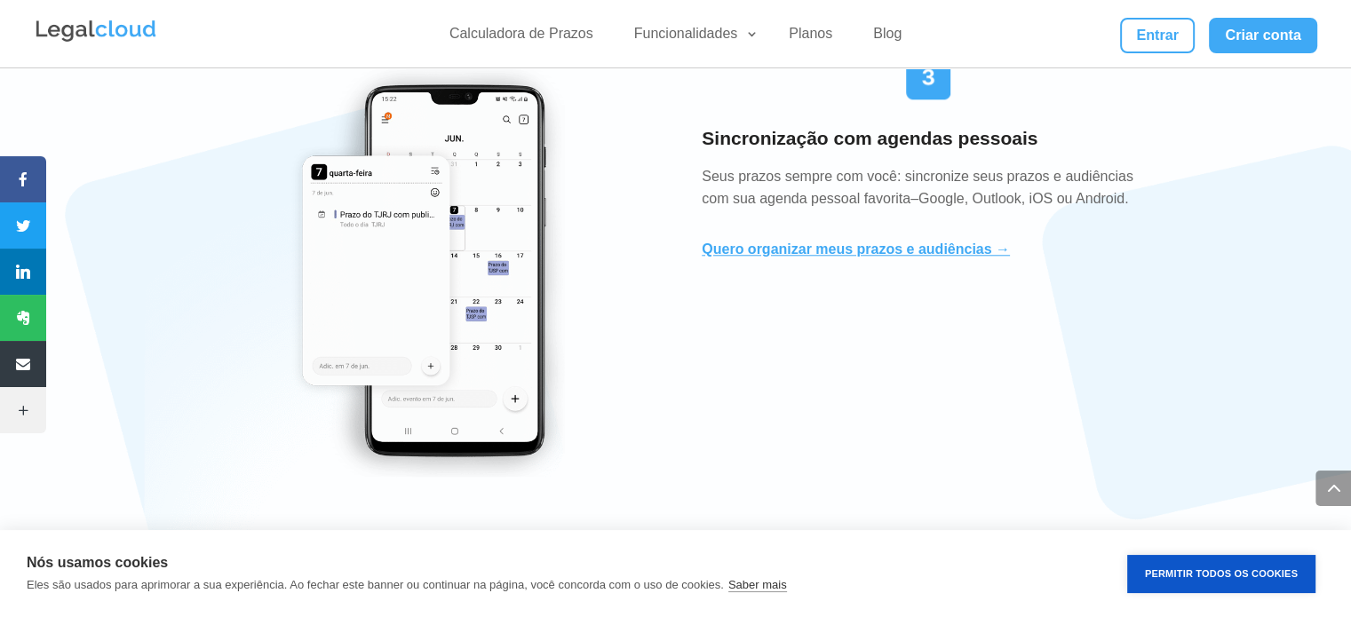  I want to click on p: Eles são usados para aprimorar a sua experiência. Ao fechar este banner ou continuar na página, v..., so click(375, 584).